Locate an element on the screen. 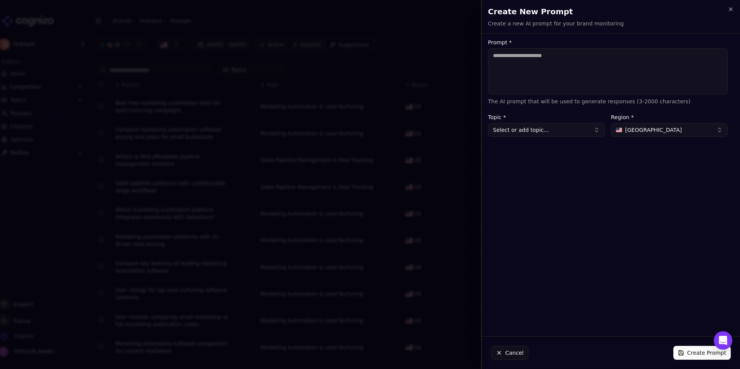 This screenshot has height=369, width=740. img: United States is located at coordinates (619, 130).